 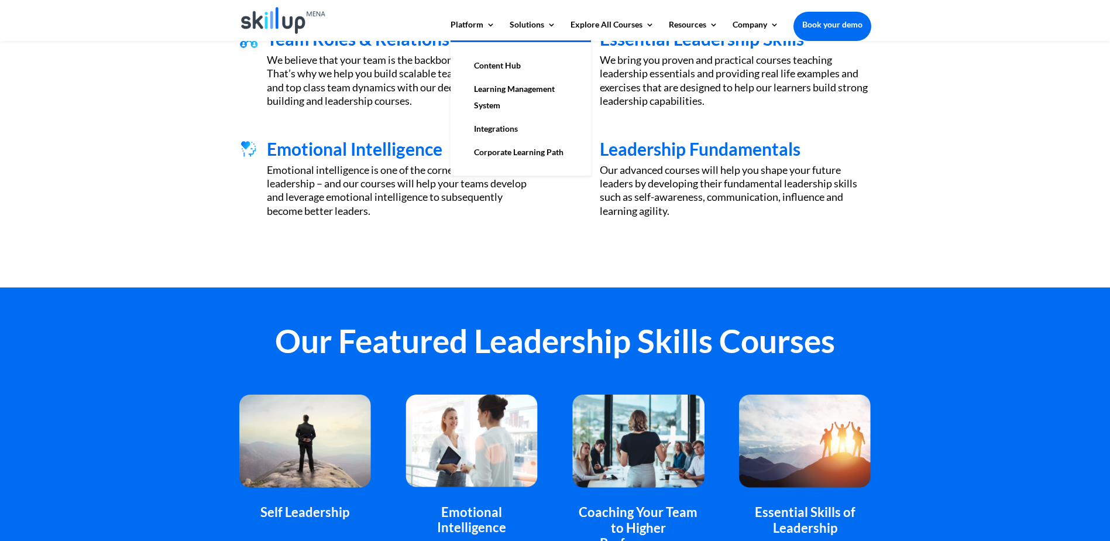 I want to click on img: featured_courses_leadership_2, so click(x=471, y=441).